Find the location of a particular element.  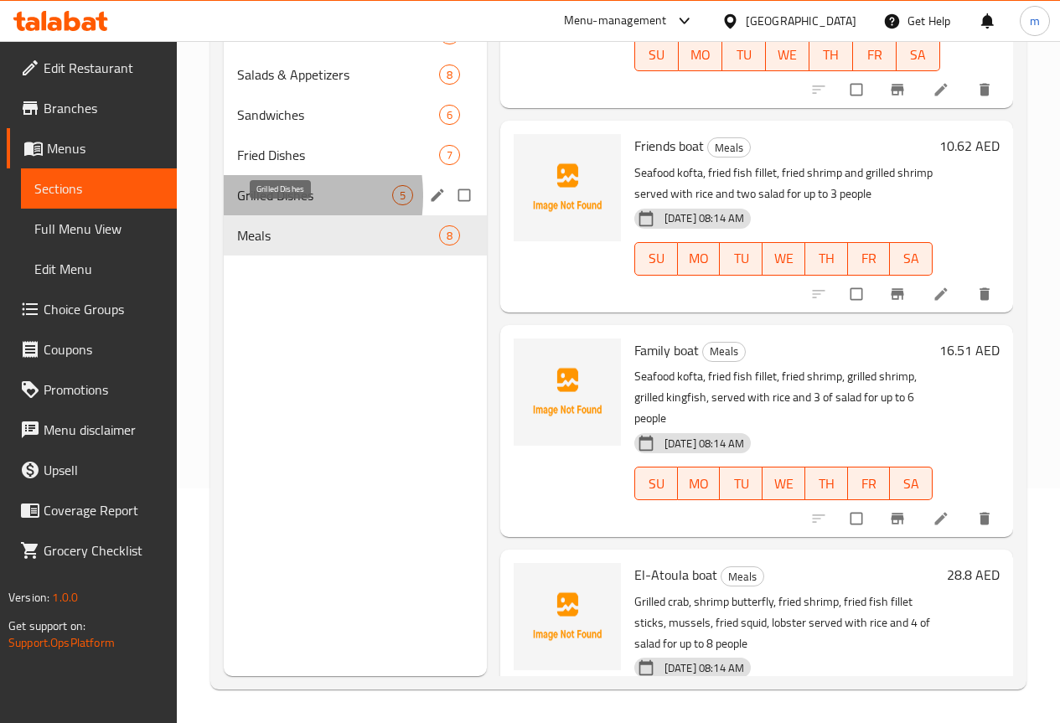

button: FR is located at coordinates (869, 259).